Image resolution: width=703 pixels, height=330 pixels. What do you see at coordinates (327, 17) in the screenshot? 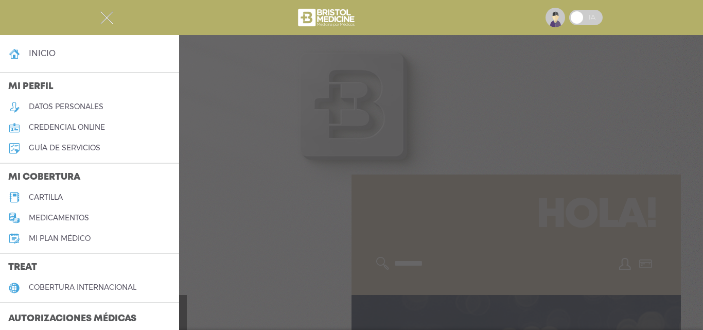
I see `img: bristol-medicine-blanco.png` at bounding box center [327, 17].